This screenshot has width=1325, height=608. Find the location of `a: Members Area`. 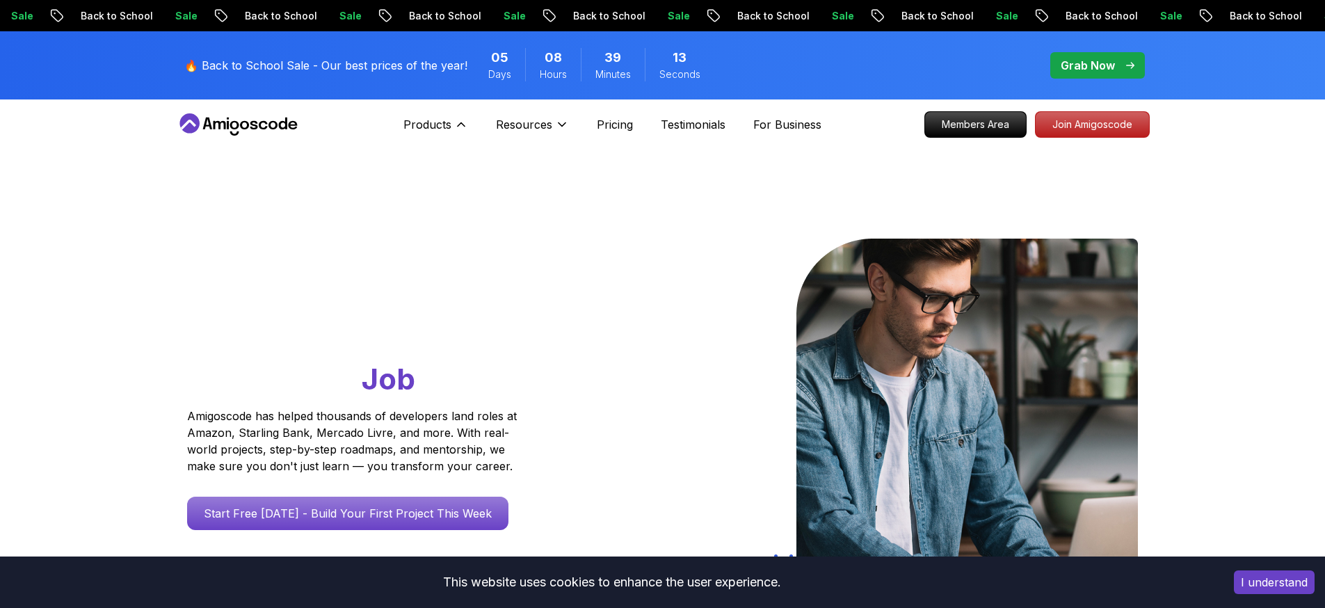

a: Members Area is located at coordinates (975, 125).